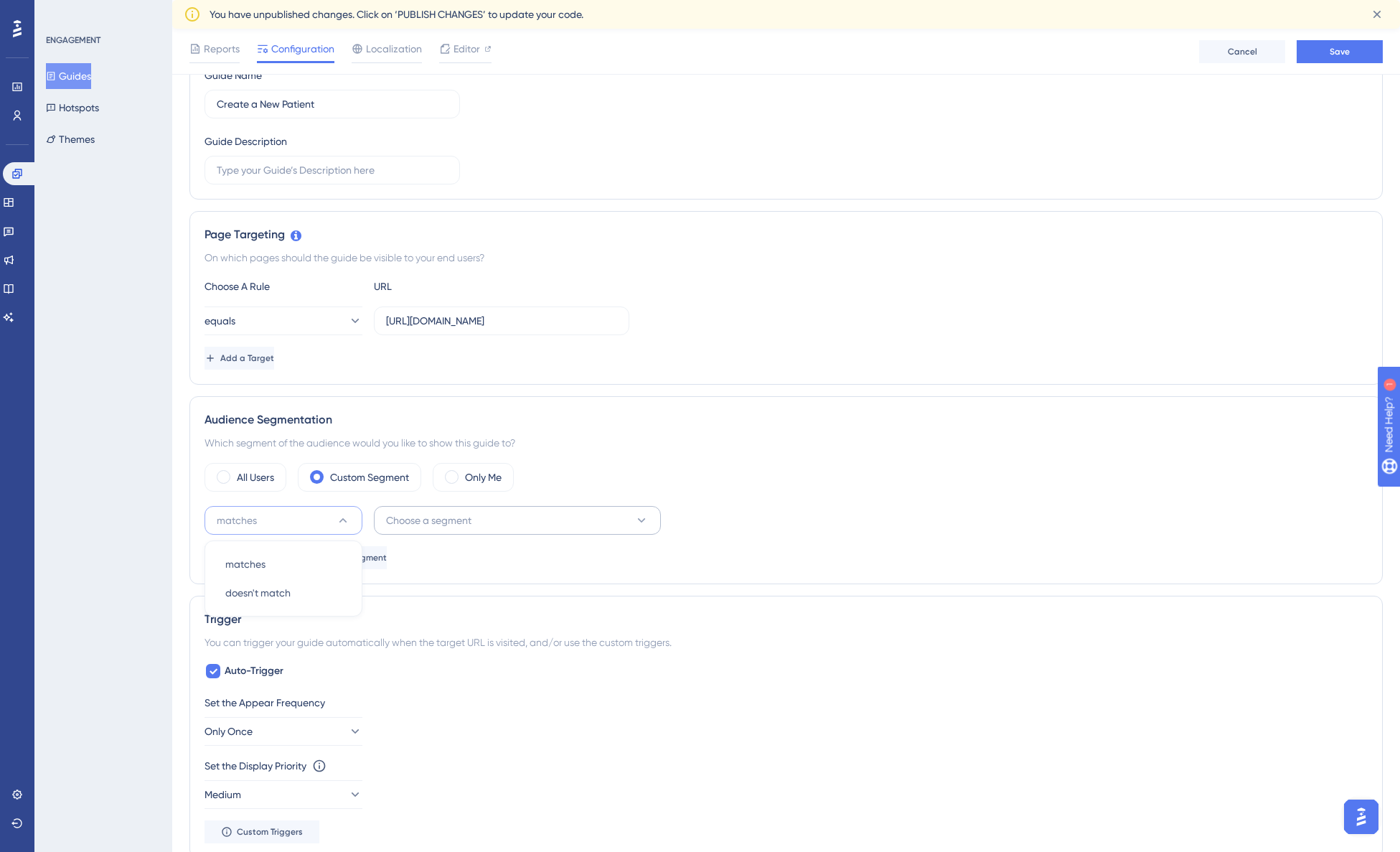 This screenshot has width=1400, height=852. Describe the element at coordinates (483, 477) in the screenshot. I see `label: Only Me` at that location.